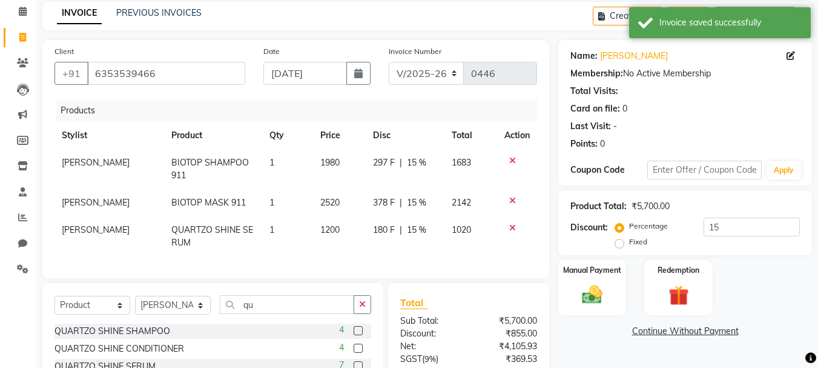  What do you see at coordinates (79, 13) in the screenshot?
I see `a: INVOICE` at bounding box center [79, 13].